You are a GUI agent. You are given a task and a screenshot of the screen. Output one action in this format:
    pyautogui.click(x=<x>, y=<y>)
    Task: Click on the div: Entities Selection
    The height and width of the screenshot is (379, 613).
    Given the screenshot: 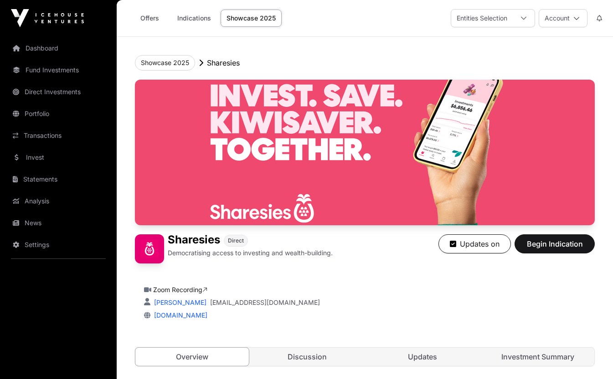 What is the action you would take?
    pyautogui.click(x=481, y=18)
    